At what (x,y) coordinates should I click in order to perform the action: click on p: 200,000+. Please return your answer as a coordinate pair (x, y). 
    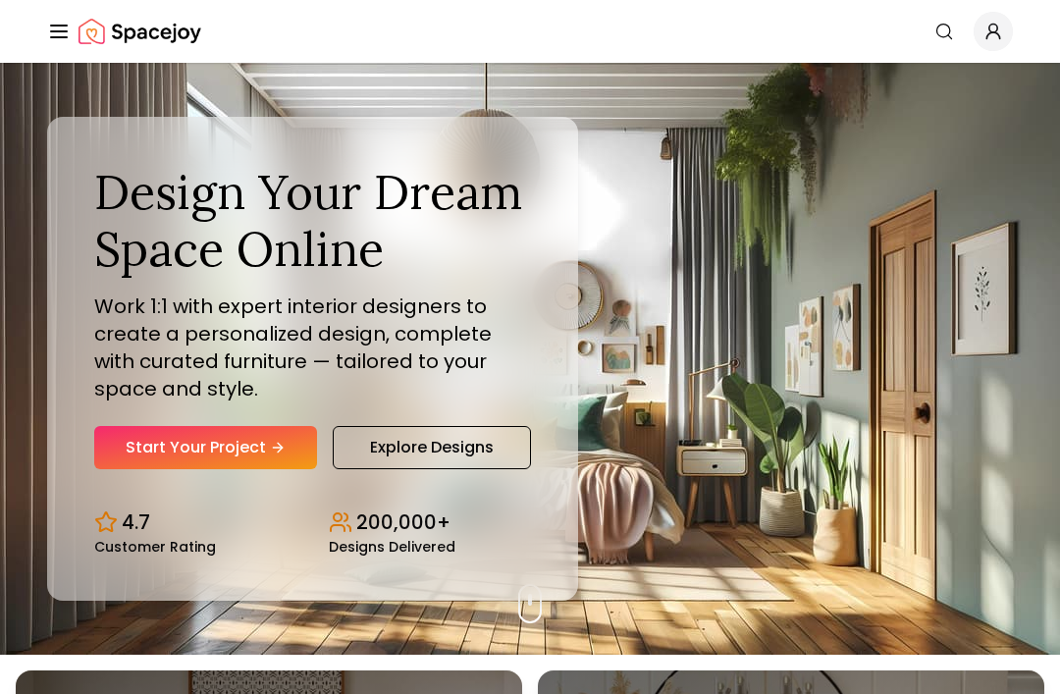
    Looking at the image, I should click on (403, 522).